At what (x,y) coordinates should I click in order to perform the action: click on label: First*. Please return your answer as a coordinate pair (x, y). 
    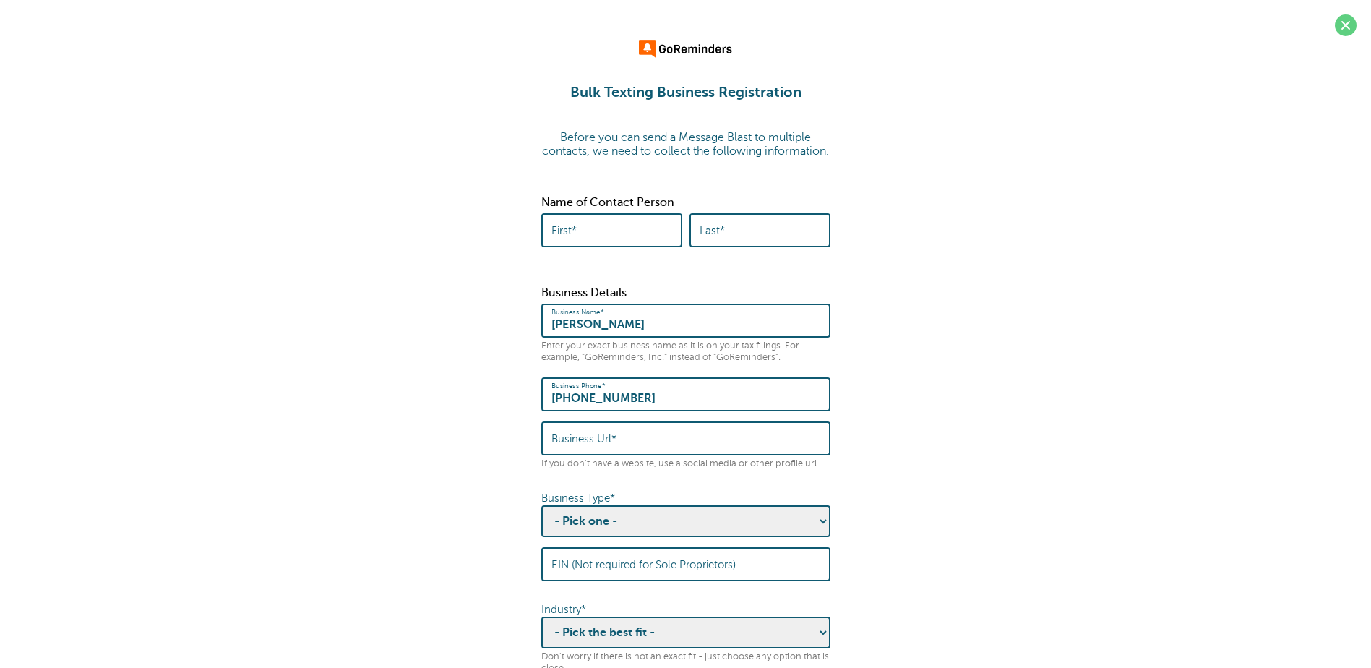
    Looking at the image, I should click on (564, 231).